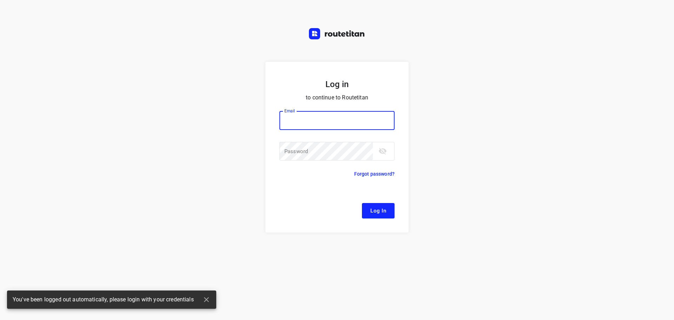 The image size is (674, 320). I want to click on button: Log In, so click(378, 211).